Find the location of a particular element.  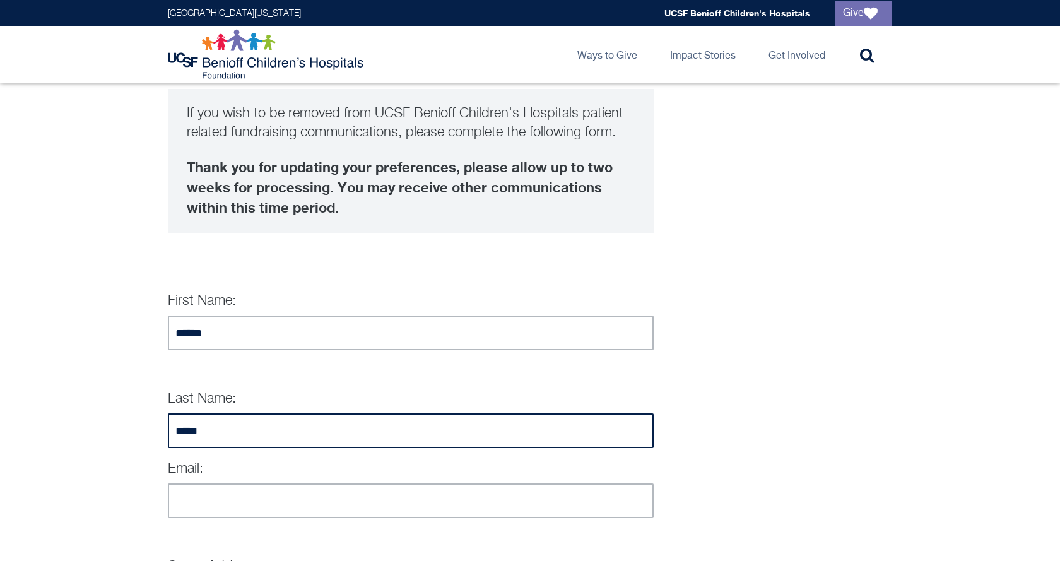

label: Last Name: is located at coordinates (202, 399).